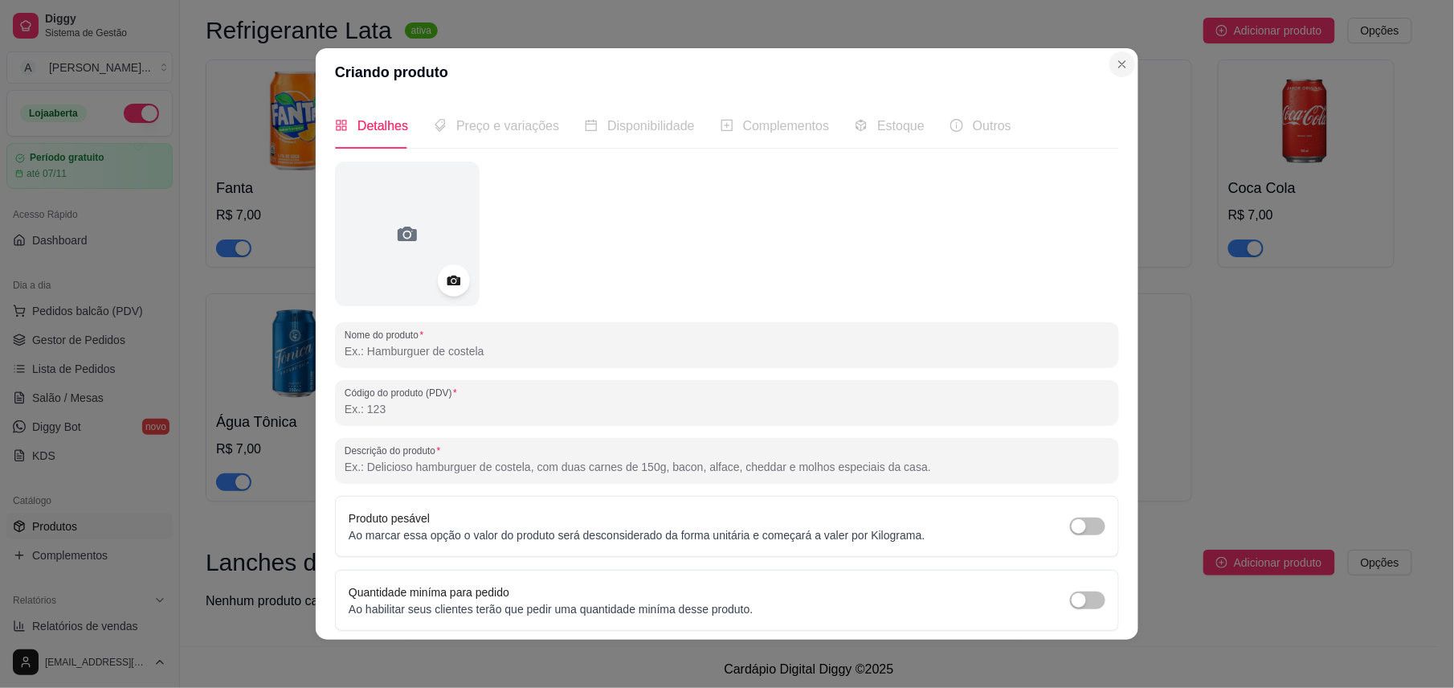 The image size is (1454, 688). Describe the element at coordinates (551, 609) in the screenshot. I see `p: Ao habilitar seus clientes terão que pedir uma quantidade miníma desse produto.` at that location.